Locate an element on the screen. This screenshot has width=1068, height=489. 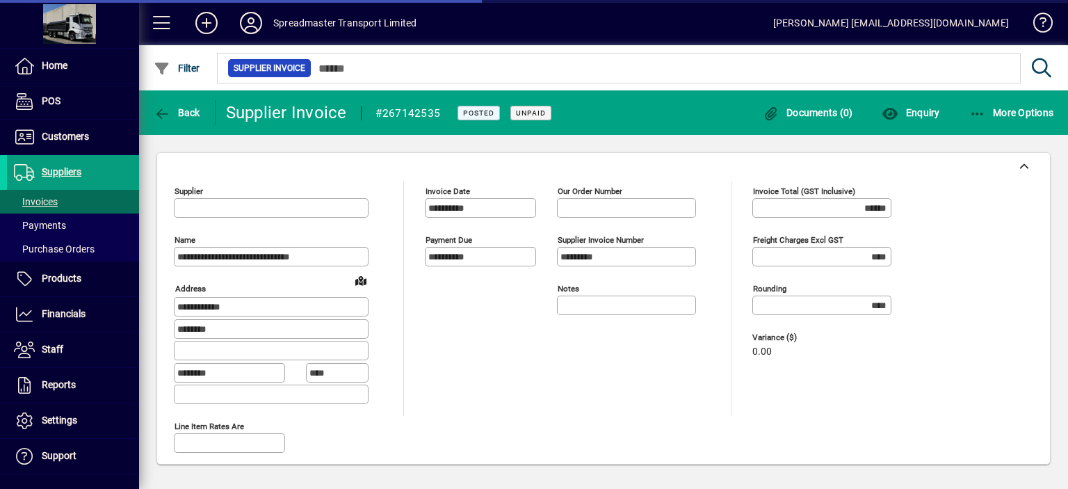
mat-label: Invoice Total (GST inclusive) is located at coordinates (804, 191).